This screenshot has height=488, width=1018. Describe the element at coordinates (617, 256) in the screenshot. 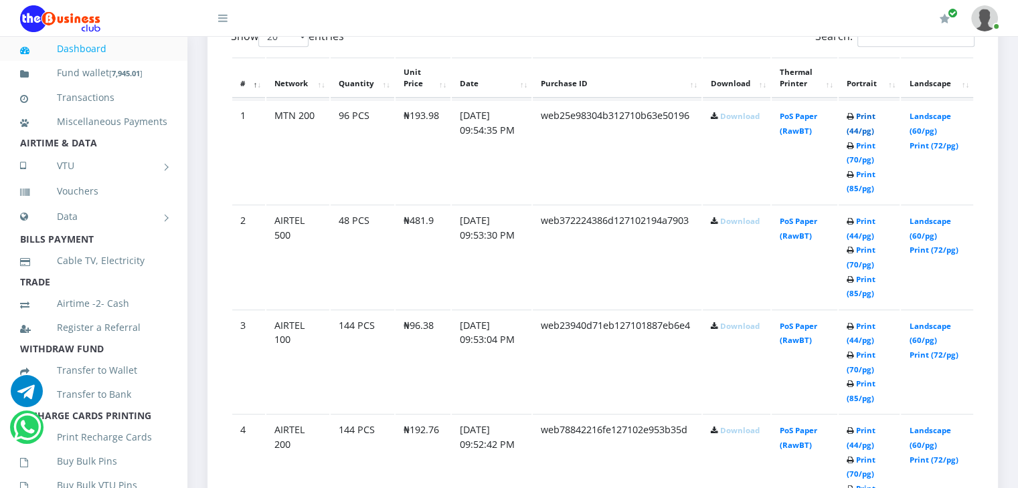

I see `td: web372224386d127102194a7903` at that location.